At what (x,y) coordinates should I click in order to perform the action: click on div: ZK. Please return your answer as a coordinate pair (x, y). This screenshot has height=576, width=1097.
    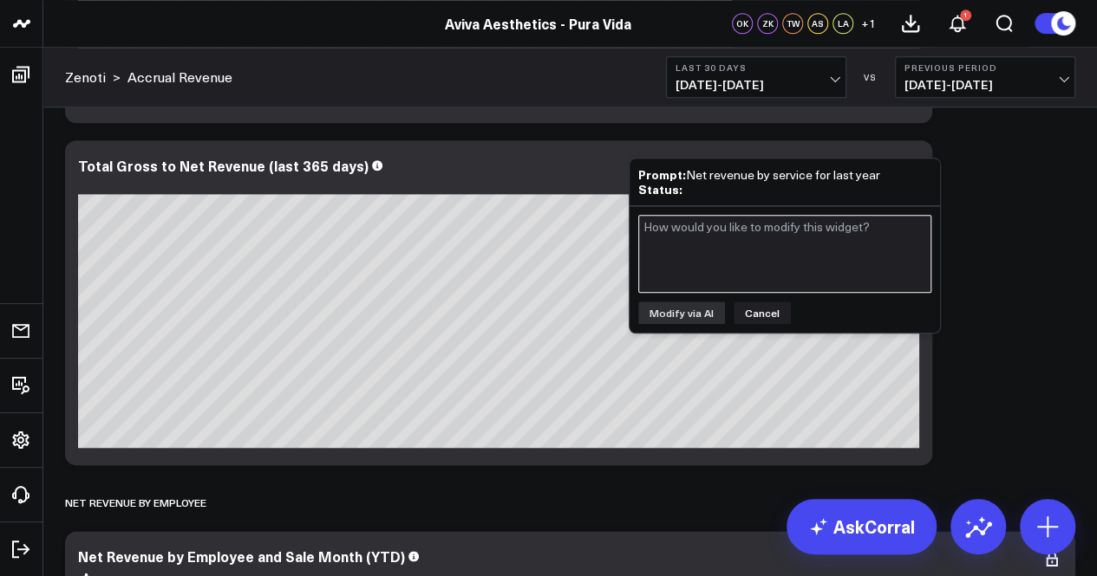
    Looking at the image, I should click on (767, 23).